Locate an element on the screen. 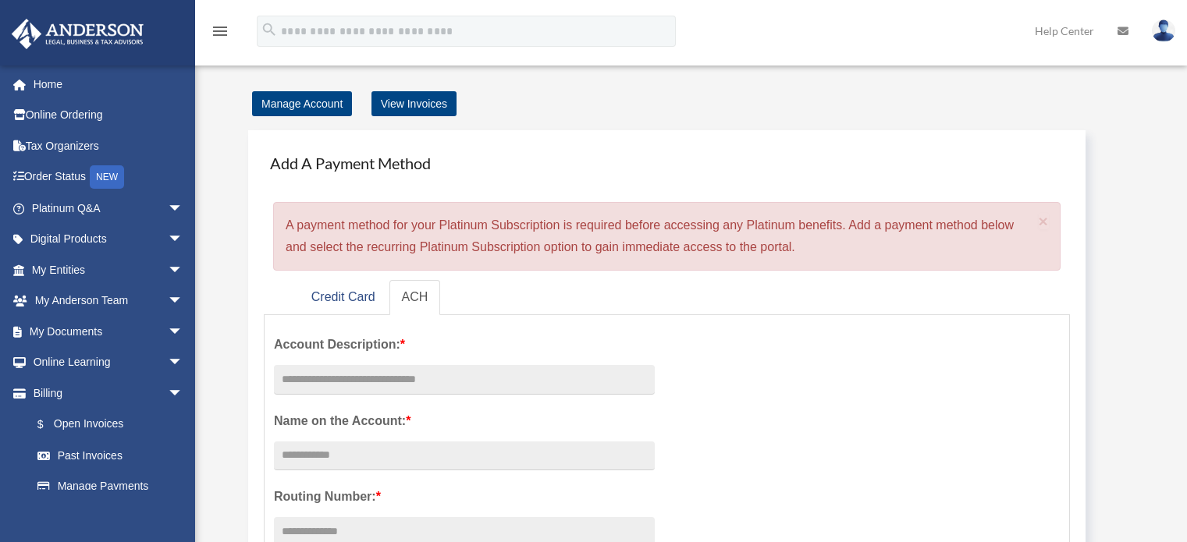 This screenshot has height=542, width=1187. a: menu is located at coordinates (220, 34).